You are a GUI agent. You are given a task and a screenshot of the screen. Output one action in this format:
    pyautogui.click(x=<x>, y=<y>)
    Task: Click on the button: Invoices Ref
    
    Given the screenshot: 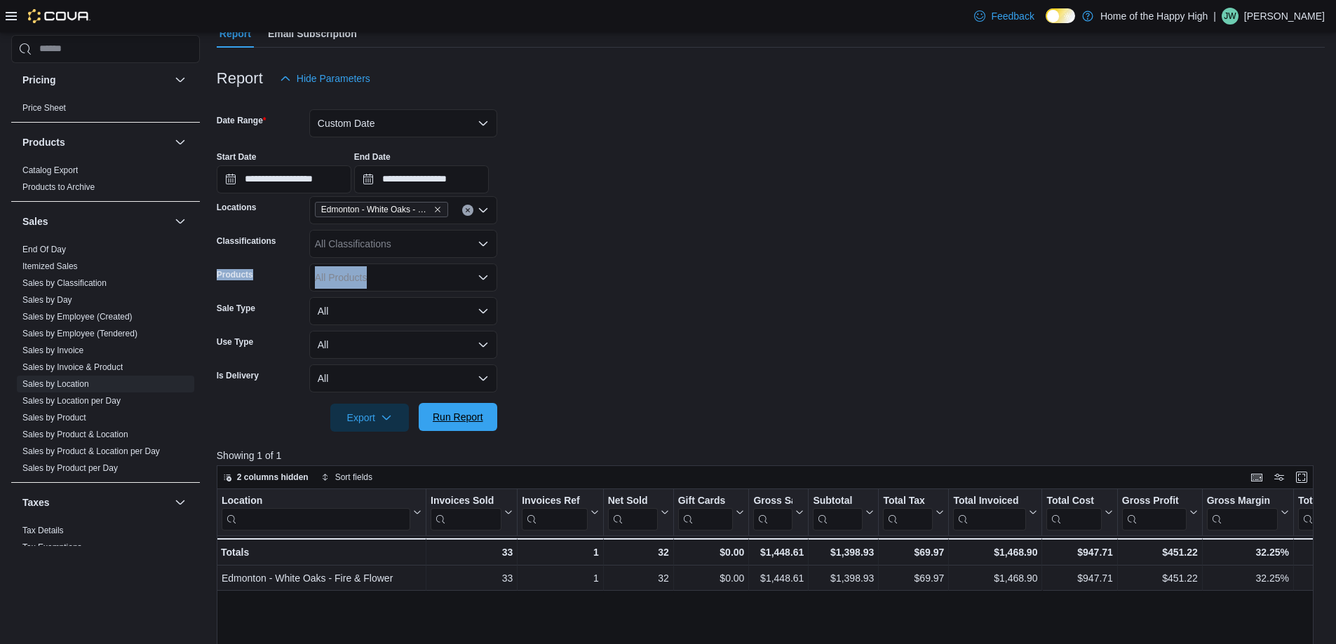 What is the action you would take?
    pyautogui.click(x=559, y=512)
    